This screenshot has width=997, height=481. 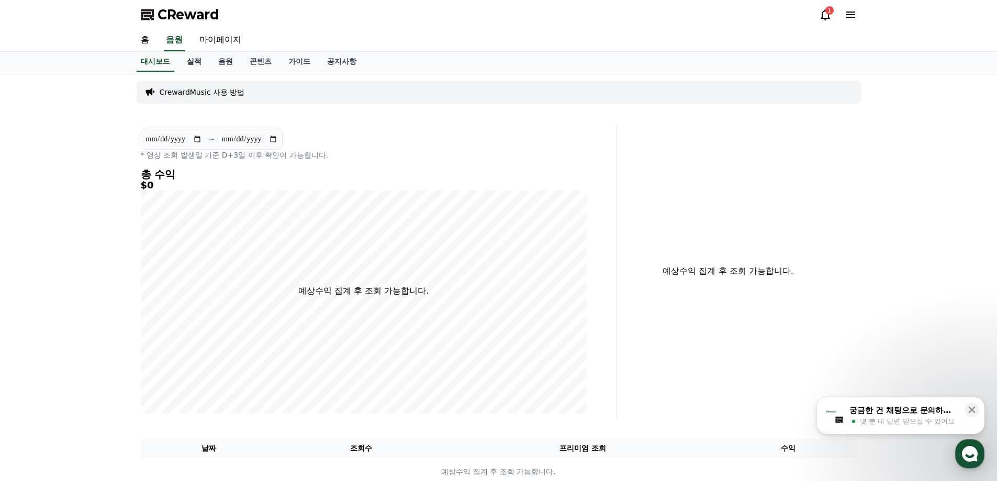 What do you see at coordinates (299, 62) in the screenshot?
I see `a: 가이드` at bounding box center [299, 62].